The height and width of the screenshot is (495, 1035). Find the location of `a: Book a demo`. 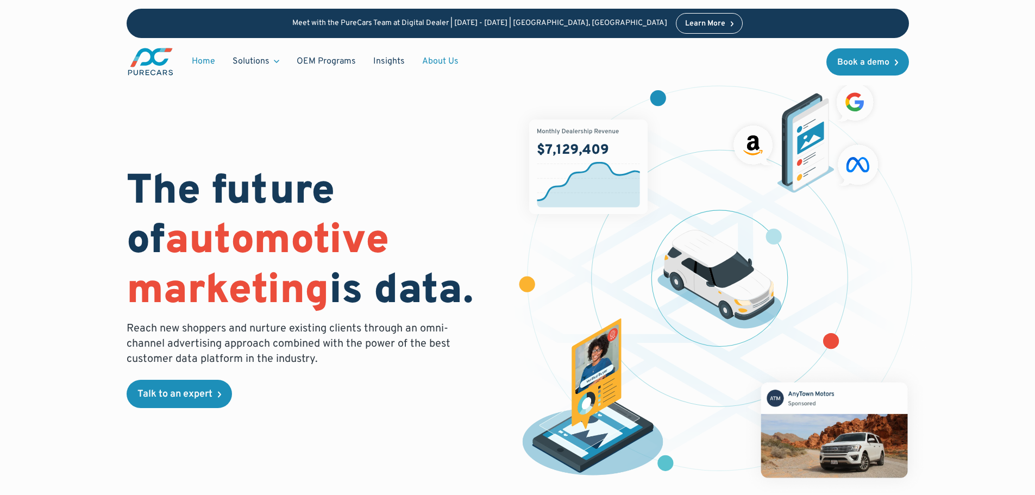

a: Book a demo is located at coordinates (868, 62).